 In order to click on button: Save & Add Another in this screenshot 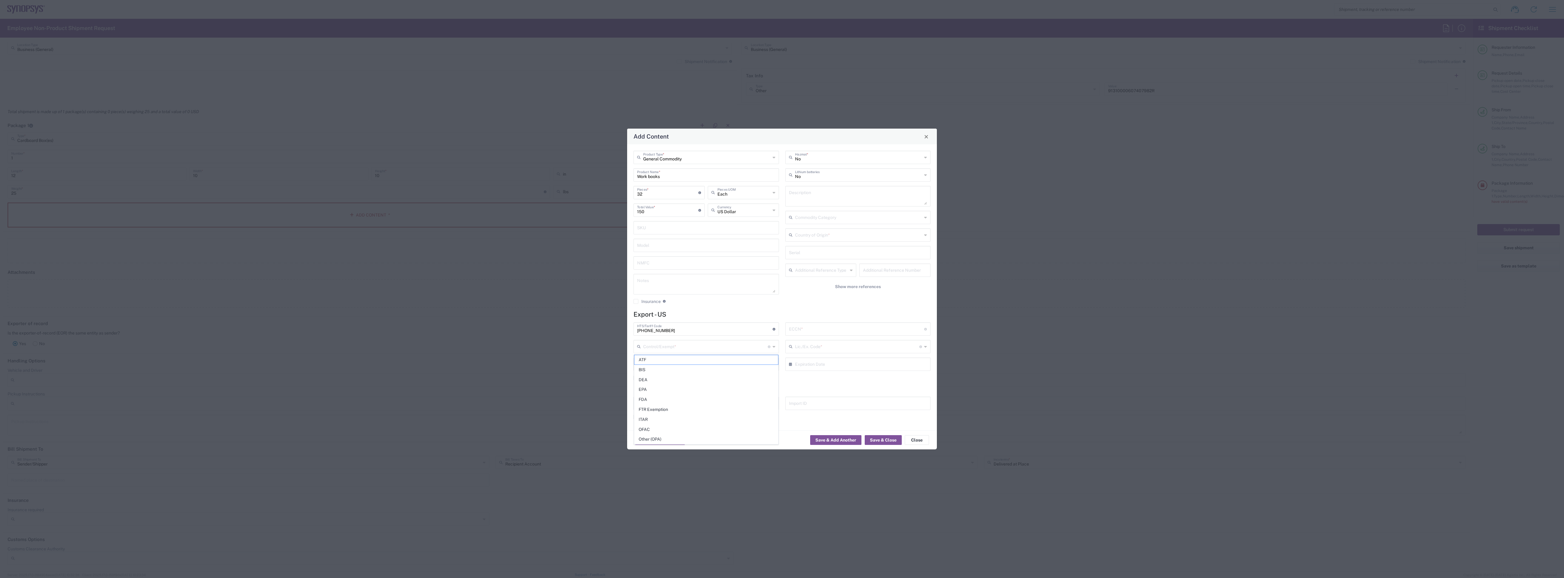, I will do `click(836, 440)`.